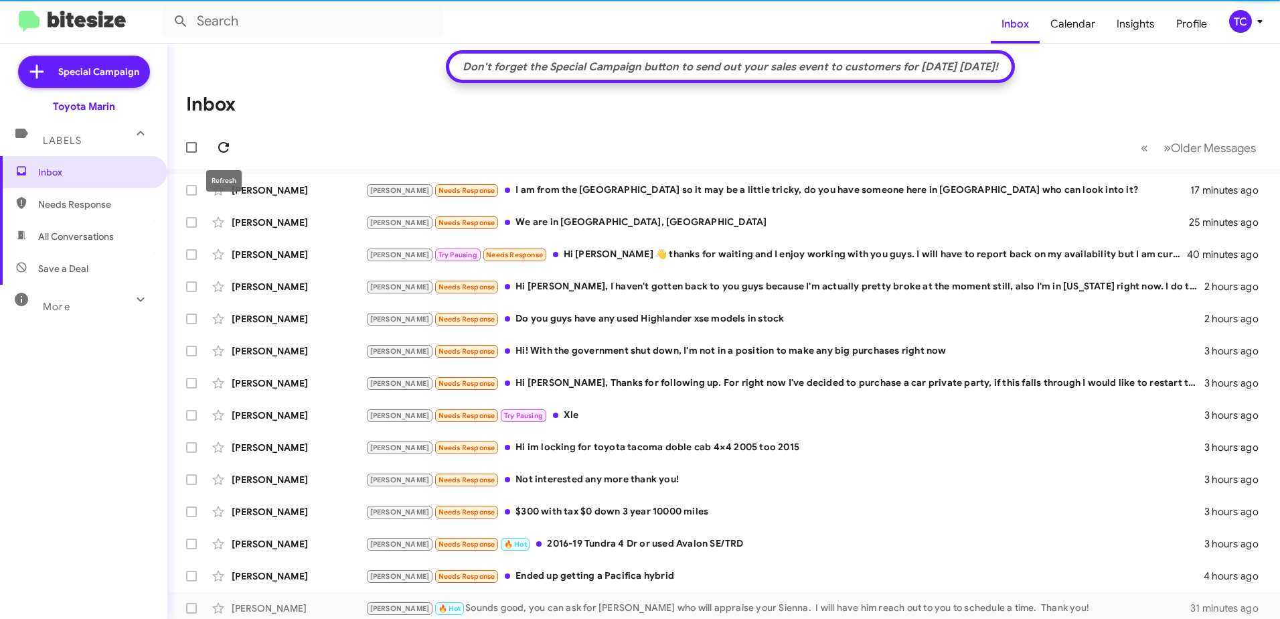 The image size is (1280, 619). Describe the element at coordinates (56, 307) in the screenshot. I see `span: More` at that location.